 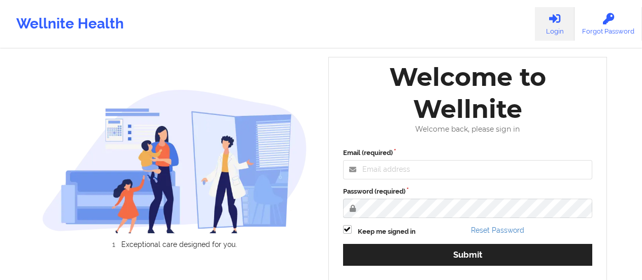 I want to click on li: Exceptional care designed for you., so click(x=179, y=244).